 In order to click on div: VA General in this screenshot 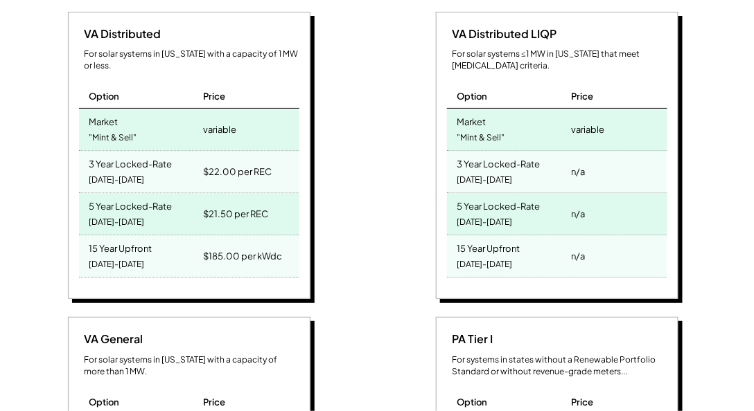, I will do `click(111, 339)`.